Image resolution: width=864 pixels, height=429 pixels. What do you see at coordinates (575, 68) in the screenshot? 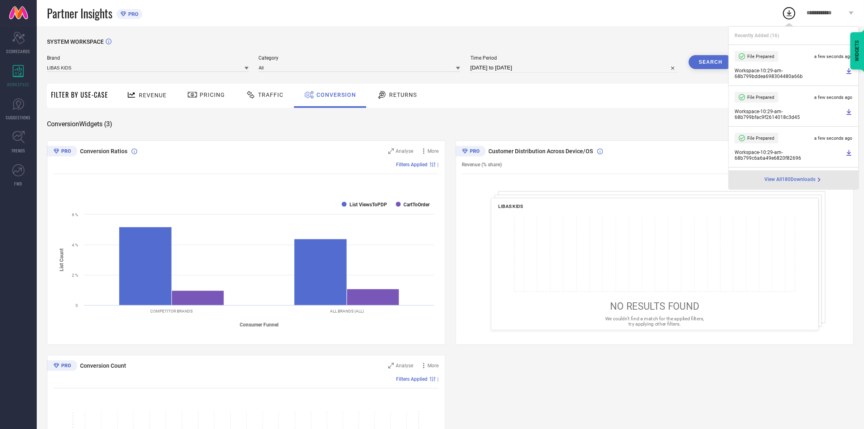
I see `input: Select time period` at bounding box center [575, 68].